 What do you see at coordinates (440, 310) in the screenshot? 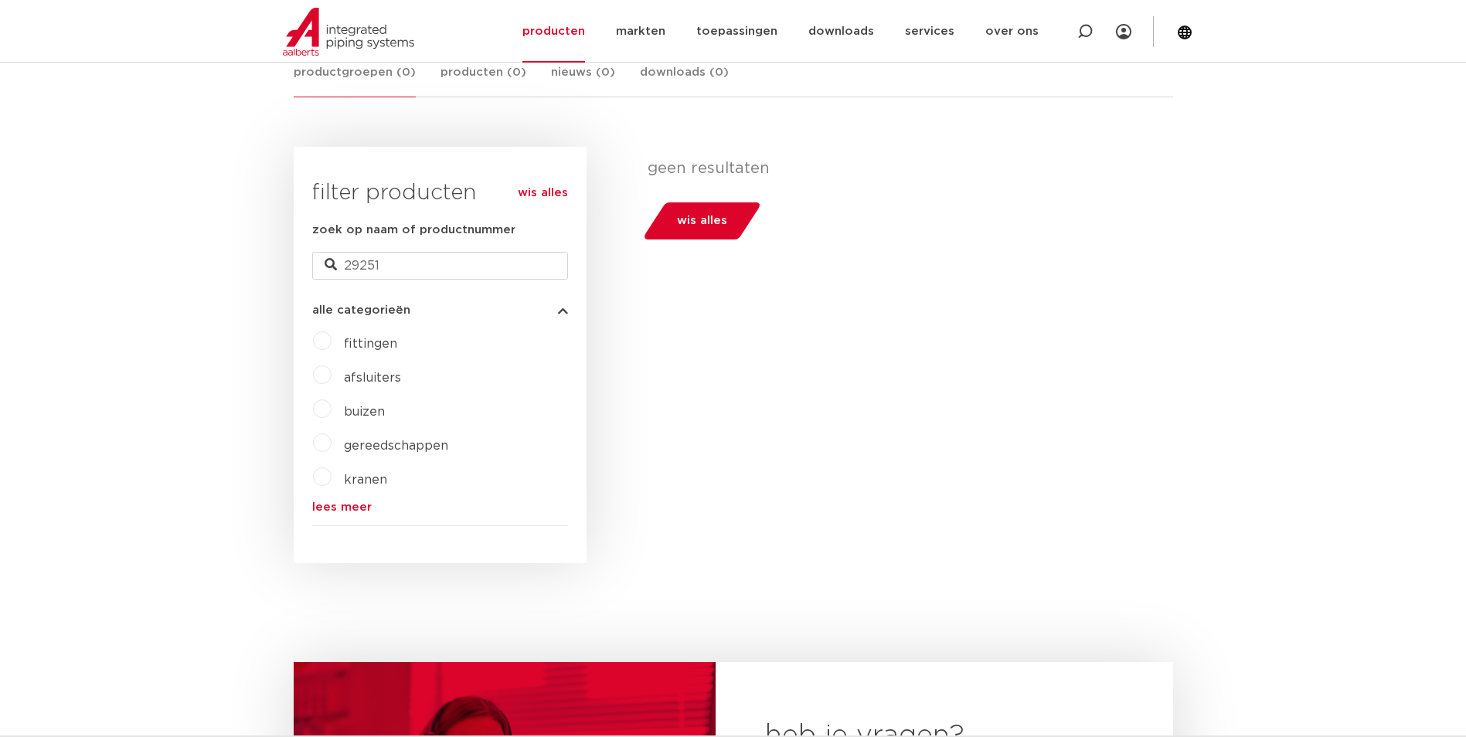
I see `button: alle categorieën` at bounding box center [440, 310].